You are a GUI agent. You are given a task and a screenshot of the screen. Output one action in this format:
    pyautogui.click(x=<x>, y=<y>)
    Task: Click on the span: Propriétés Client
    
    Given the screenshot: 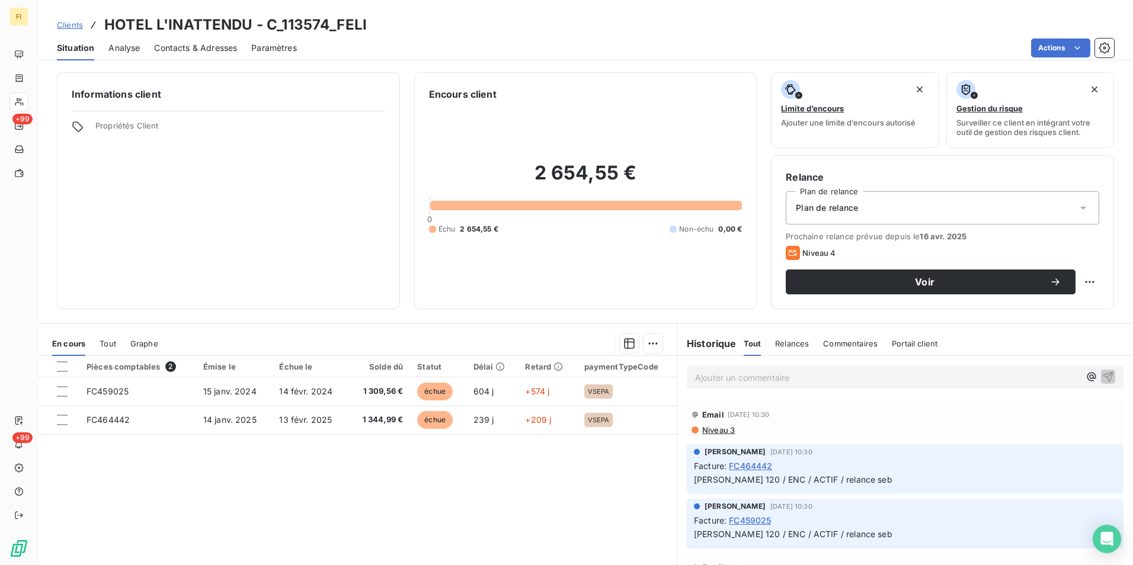 What is the action you would take?
    pyautogui.click(x=240, y=129)
    